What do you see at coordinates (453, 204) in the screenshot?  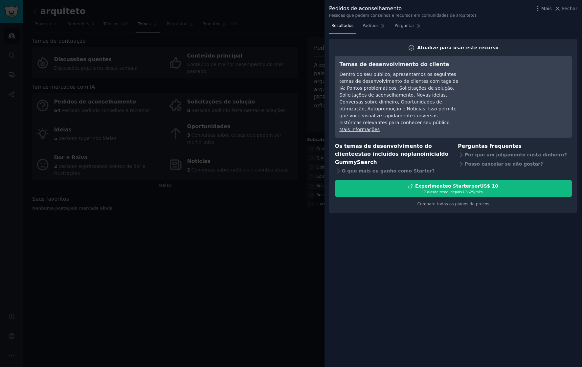 I see `font: Compare todos os planos de preços` at bounding box center [453, 204].